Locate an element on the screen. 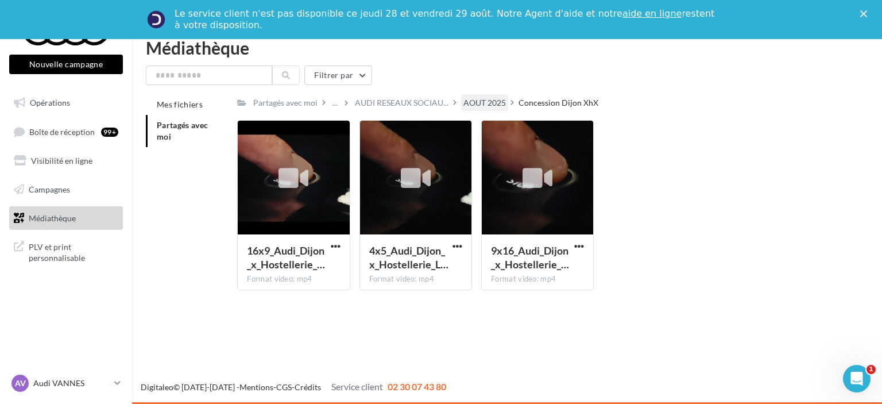 The width and height of the screenshot is (882, 404). a: Campagnes is located at coordinates (66, 189).